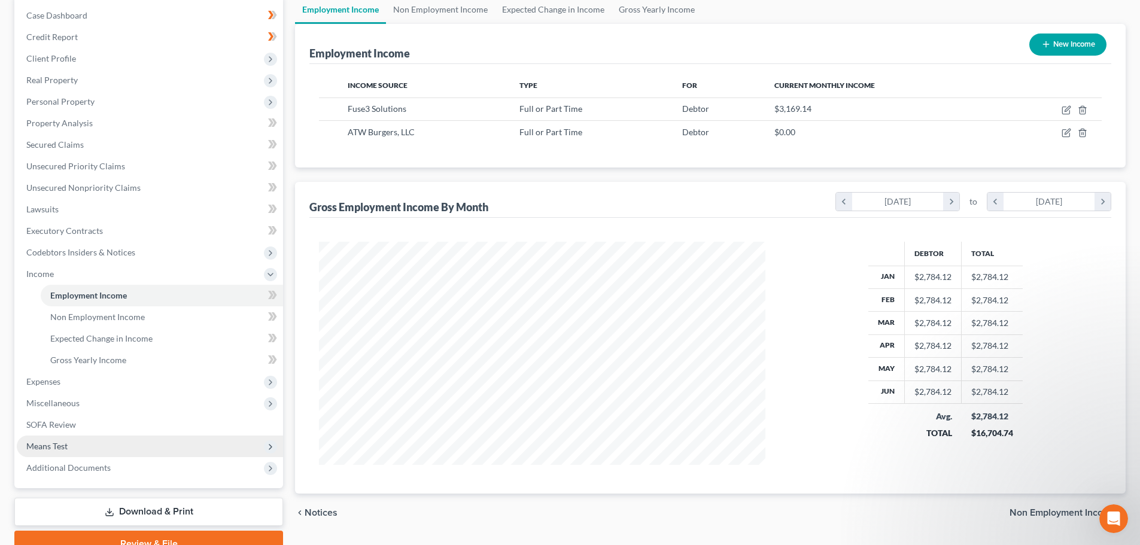  Describe the element at coordinates (150, 188) in the screenshot. I see `a: Unsecured Nonpriority Claims` at that location.